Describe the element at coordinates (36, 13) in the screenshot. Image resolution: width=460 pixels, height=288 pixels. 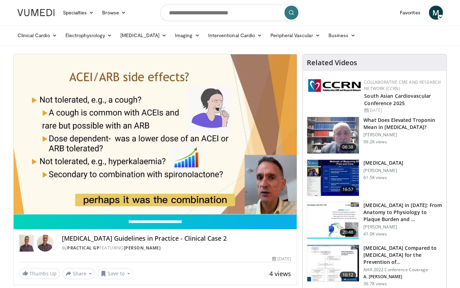
I see `img: VuMedi Logo` at that location.